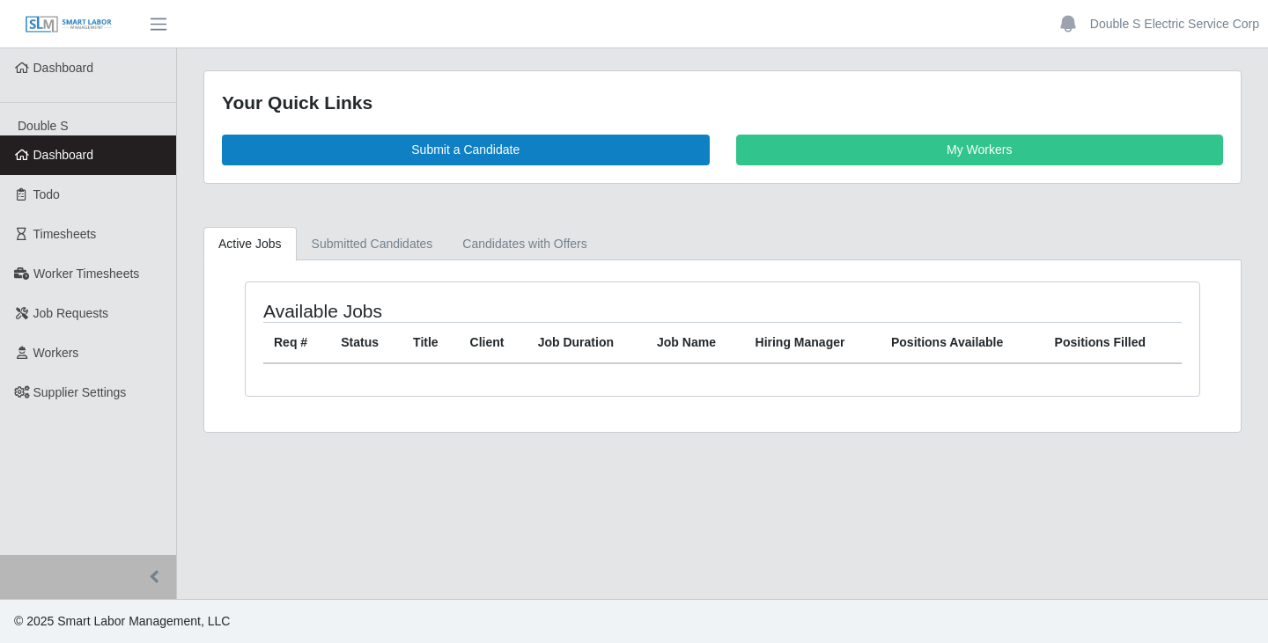 Image resolution: width=1268 pixels, height=643 pixels. I want to click on span: Todo, so click(47, 195).